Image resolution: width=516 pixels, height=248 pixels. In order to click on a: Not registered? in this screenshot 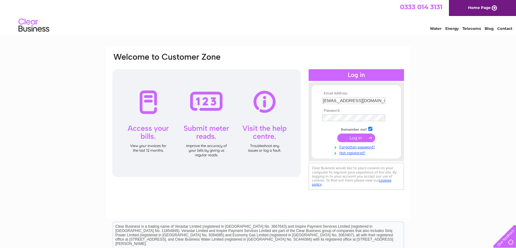, I will do `click(357, 152)`.